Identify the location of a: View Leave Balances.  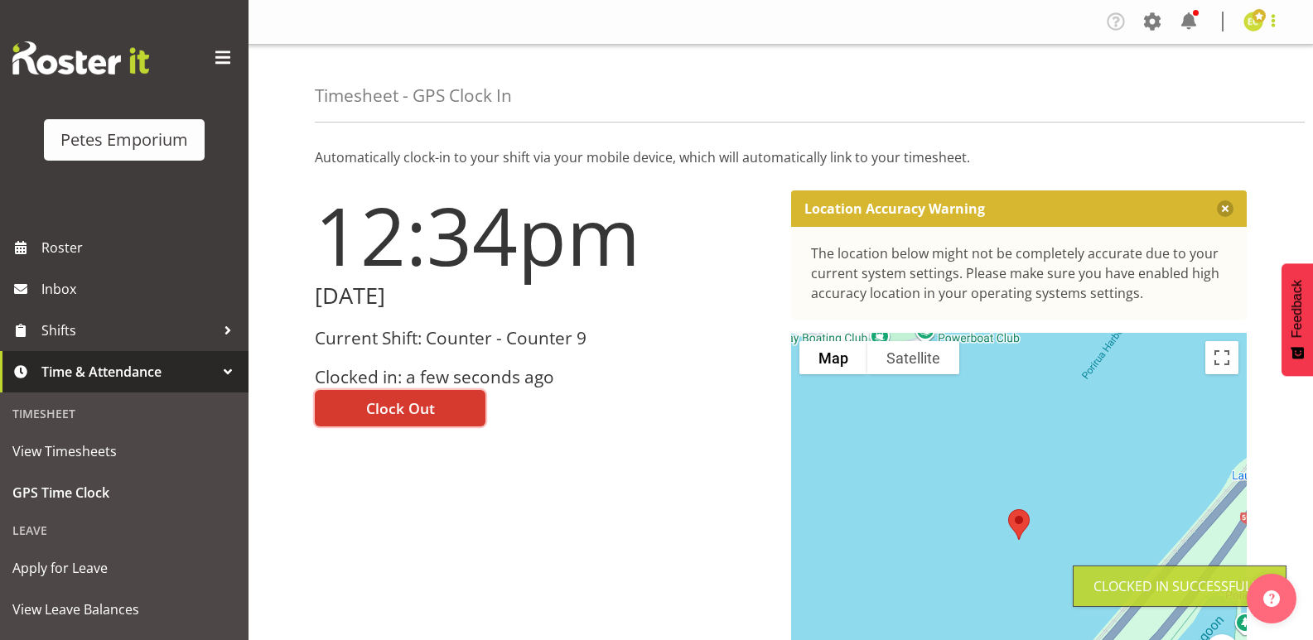
(124, 610).